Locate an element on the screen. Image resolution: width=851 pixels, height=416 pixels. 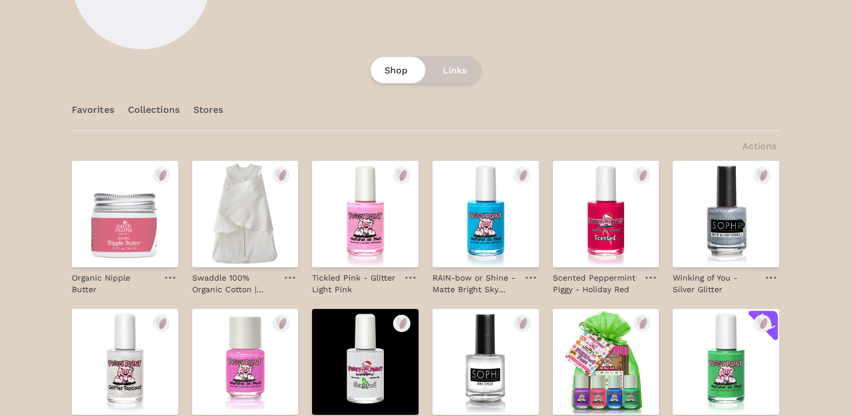
img: SOPHi Shine Topcoat is located at coordinates (485, 362).